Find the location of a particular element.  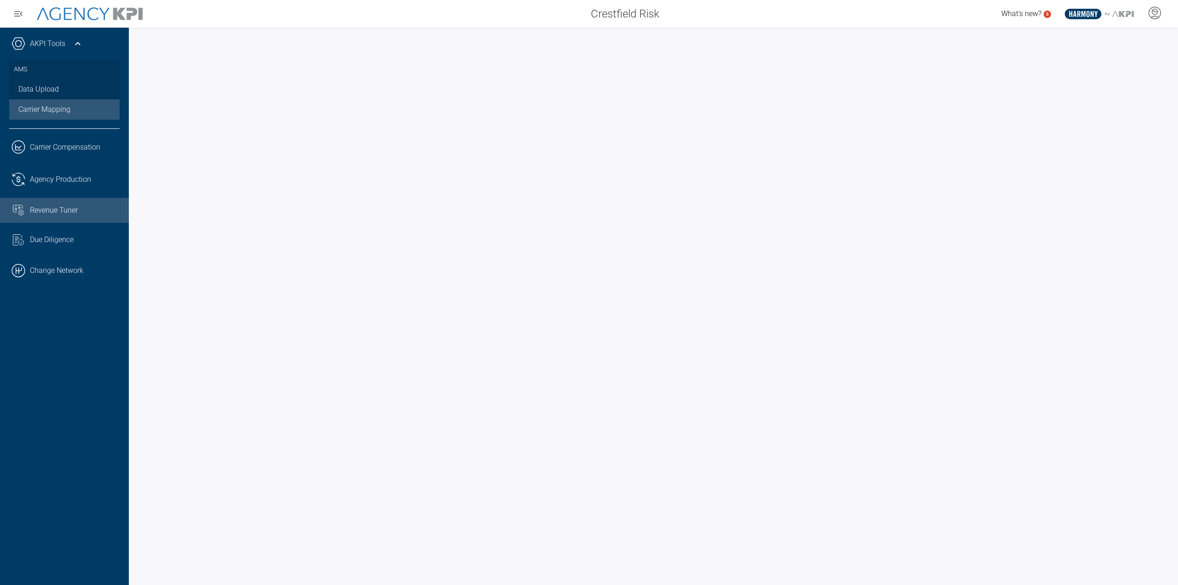

a: 5 is located at coordinates (1047, 14).